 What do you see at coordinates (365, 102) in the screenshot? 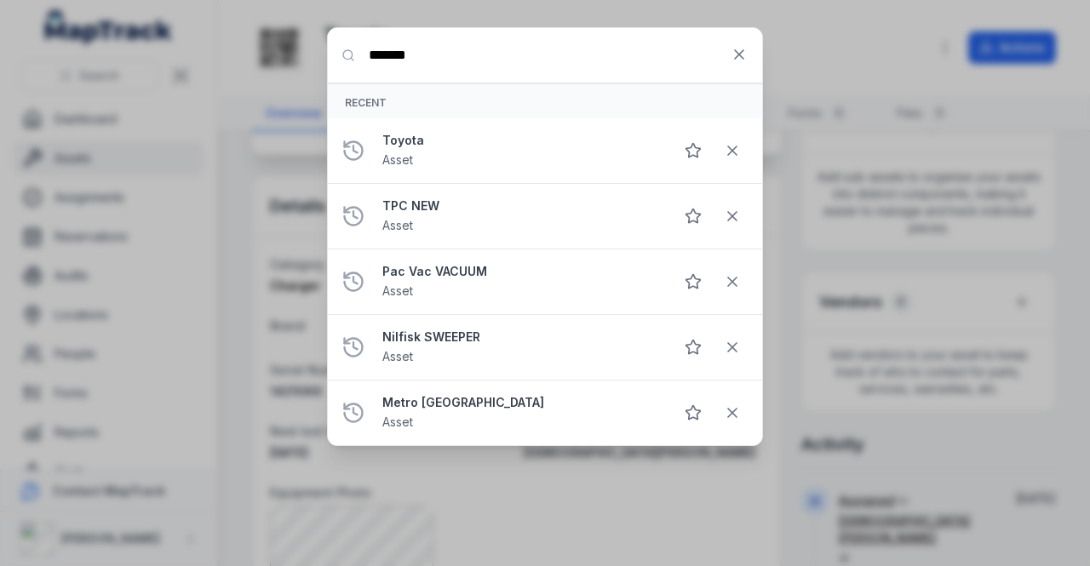
I see `span: Recent` at bounding box center [365, 102].